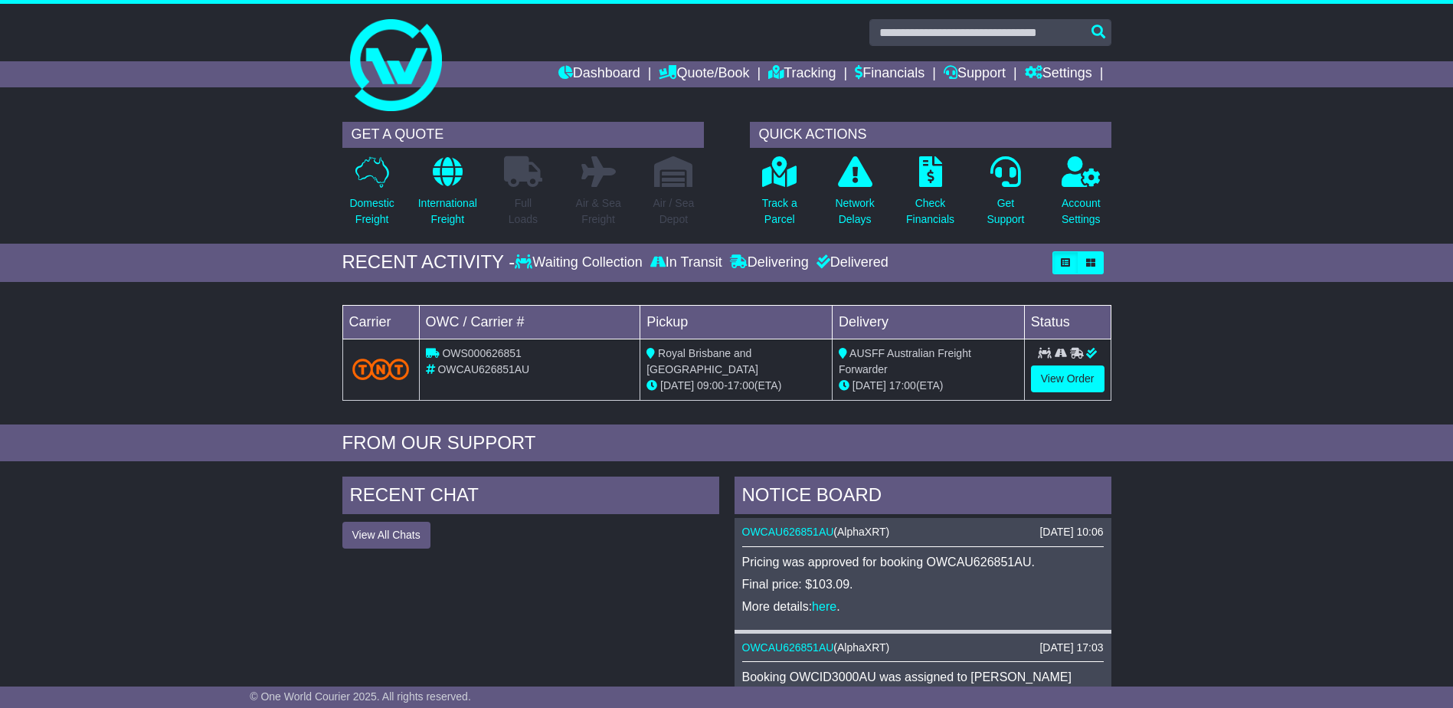 The height and width of the screenshot is (708, 1453). I want to click on div: Delivering, so click(769, 263).